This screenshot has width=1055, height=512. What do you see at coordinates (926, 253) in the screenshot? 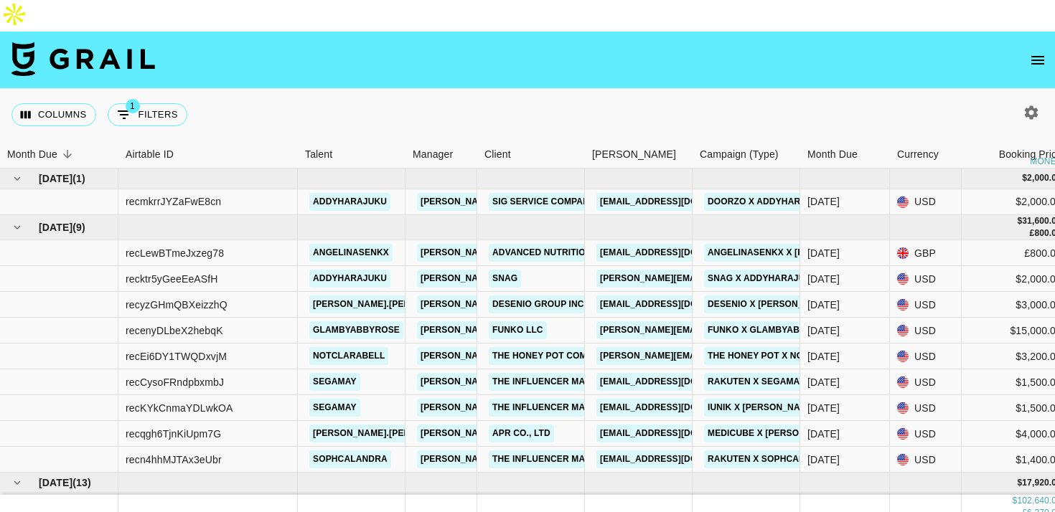
I see `div: GBP` at bounding box center [926, 253].